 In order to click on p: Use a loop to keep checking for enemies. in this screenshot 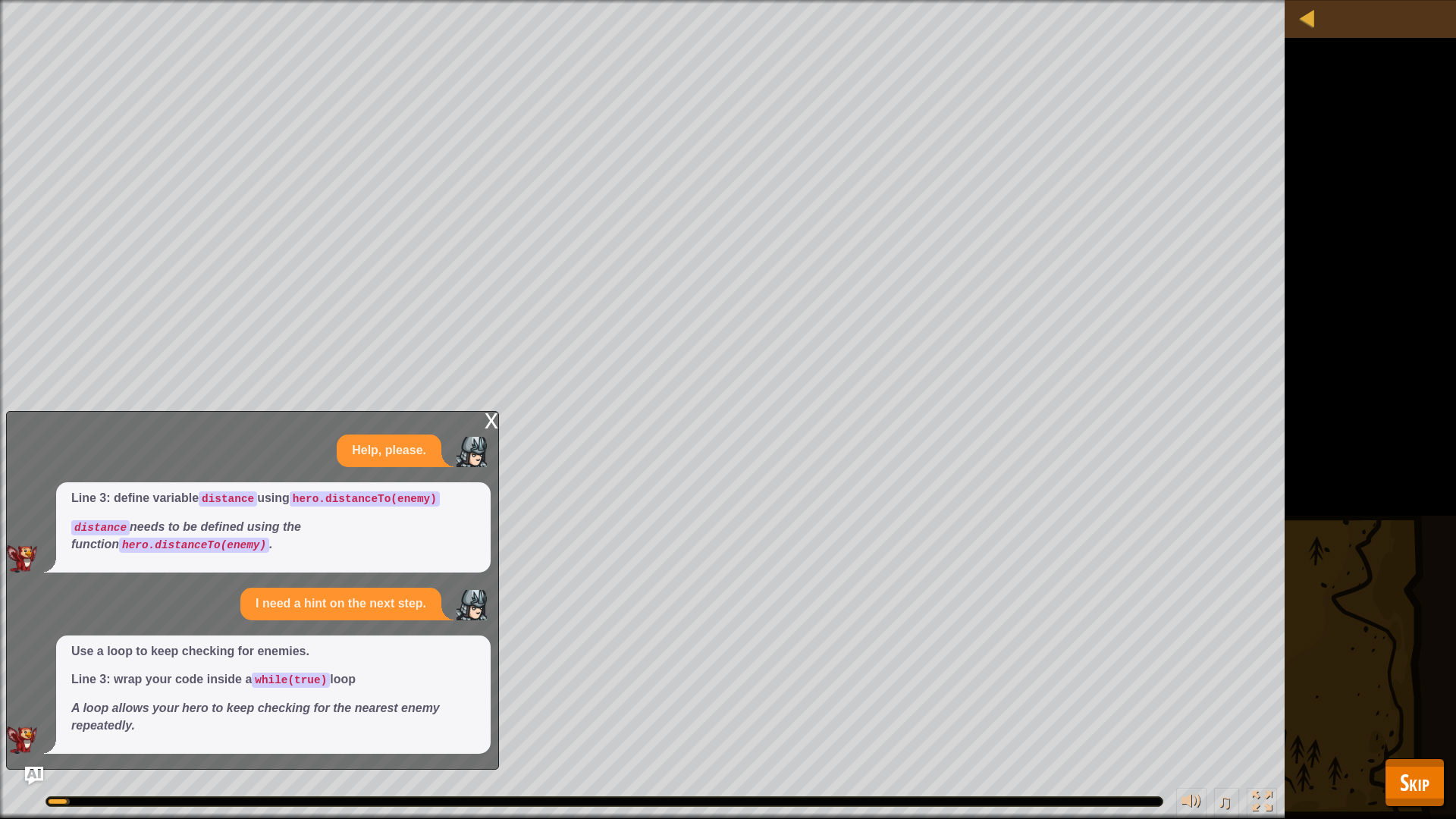, I will do `click(273, 652)`.